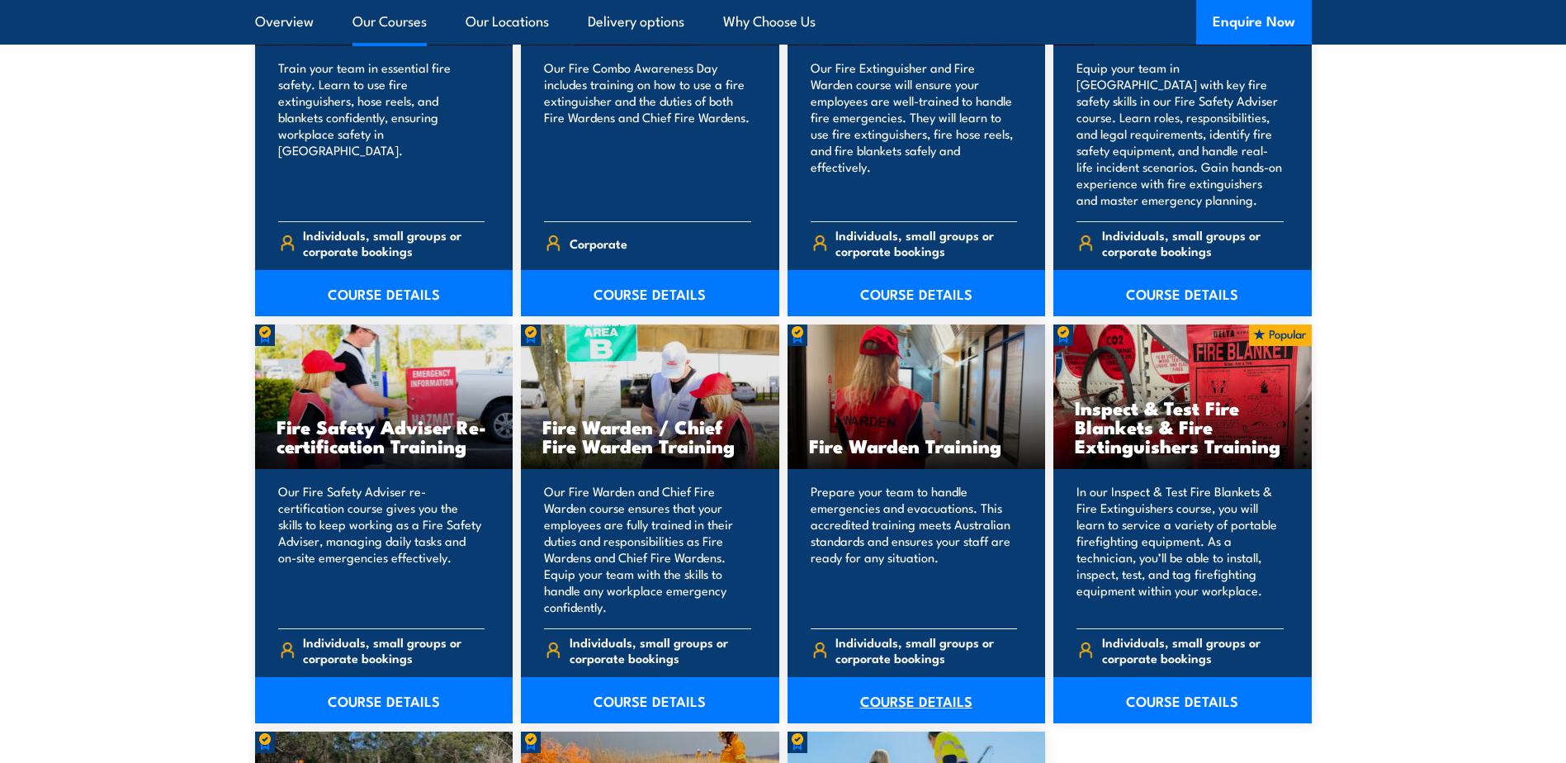 This screenshot has height=763, width=1566. What do you see at coordinates (599, 243) in the screenshot?
I see `span: Corporate` at bounding box center [599, 243].